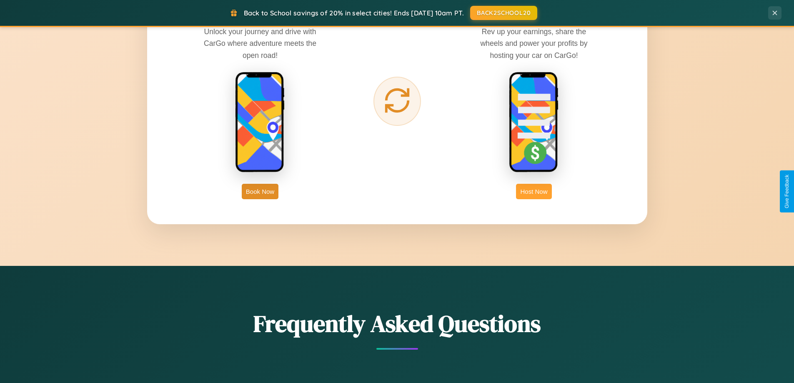 This screenshot has width=794, height=383. Describe the element at coordinates (260, 191) in the screenshot. I see `button: Book Now` at that location.